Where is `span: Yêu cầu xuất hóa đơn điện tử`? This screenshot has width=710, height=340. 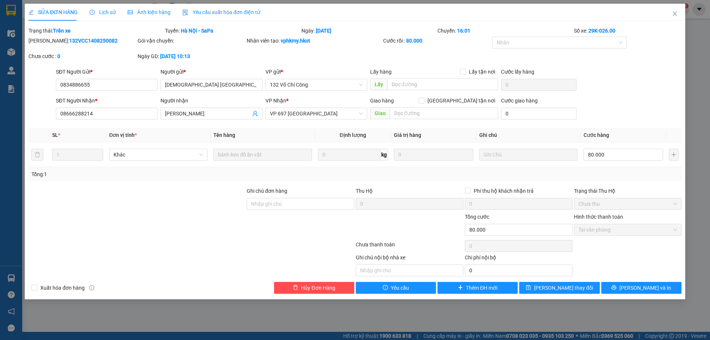
span: Yêu cầu xuất hóa đơn điện tử is located at coordinates (221, 12).